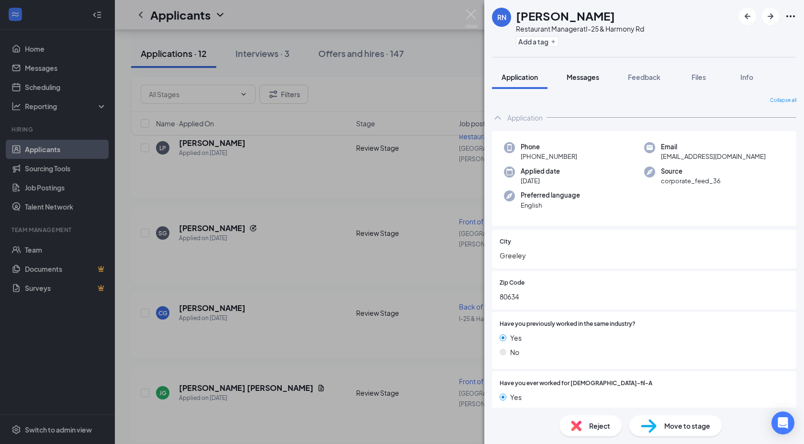  What do you see at coordinates (644, 255) in the screenshot?
I see `span: Greeley` at bounding box center [644, 255].